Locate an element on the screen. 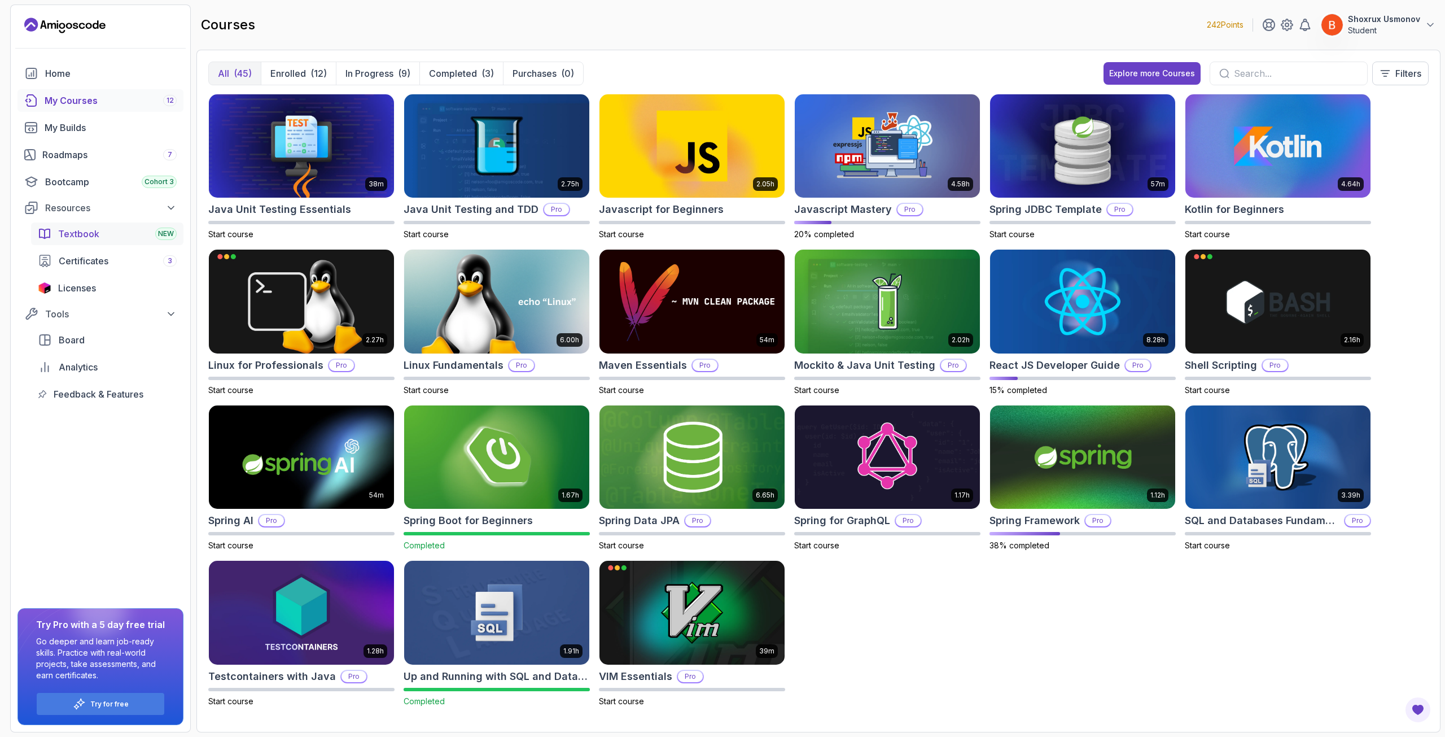  h2: VIM Essentials is located at coordinates (636, 676).